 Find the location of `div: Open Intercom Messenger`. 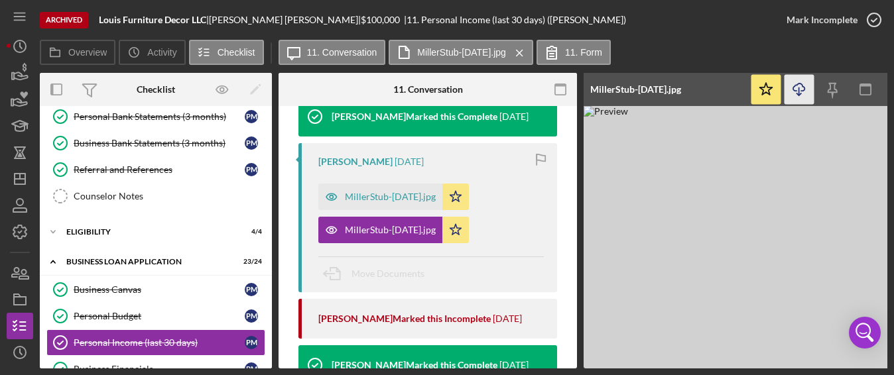

div: Open Intercom Messenger is located at coordinates (864, 333).